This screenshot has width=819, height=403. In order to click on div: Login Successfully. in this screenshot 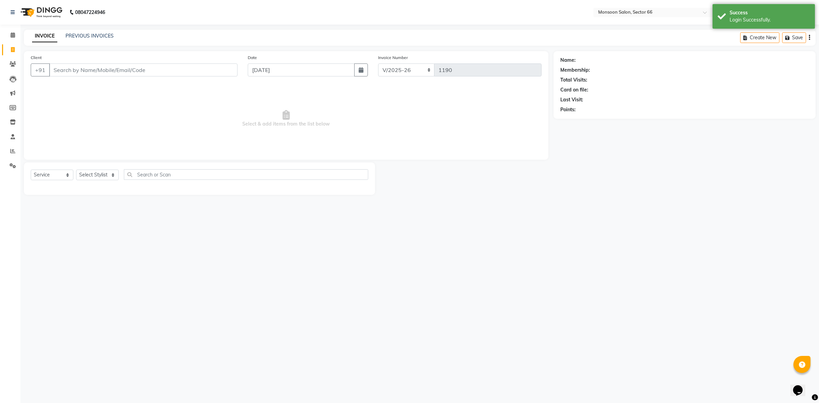, I will do `click(770, 20)`.